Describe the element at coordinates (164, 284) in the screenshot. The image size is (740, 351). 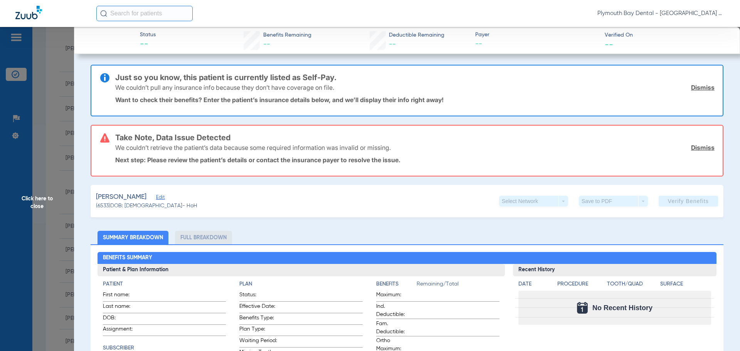
I see `h4: Patient` at that location.